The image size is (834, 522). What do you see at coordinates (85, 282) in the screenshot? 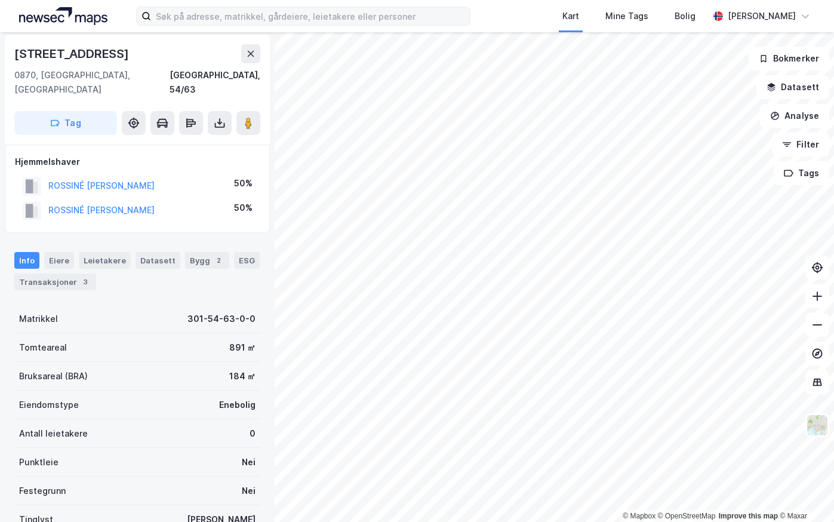
I see `div: 3` at bounding box center [85, 282].